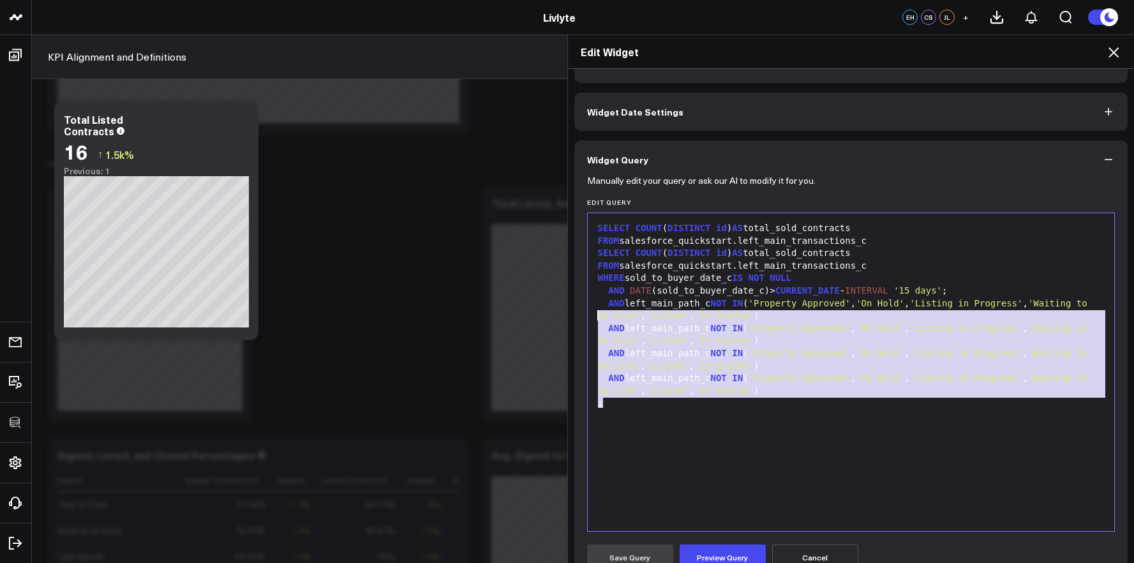 This screenshot has height=563, width=1134. Describe the element at coordinates (917, 290) in the screenshot. I see `span: '15 days'` at that location.